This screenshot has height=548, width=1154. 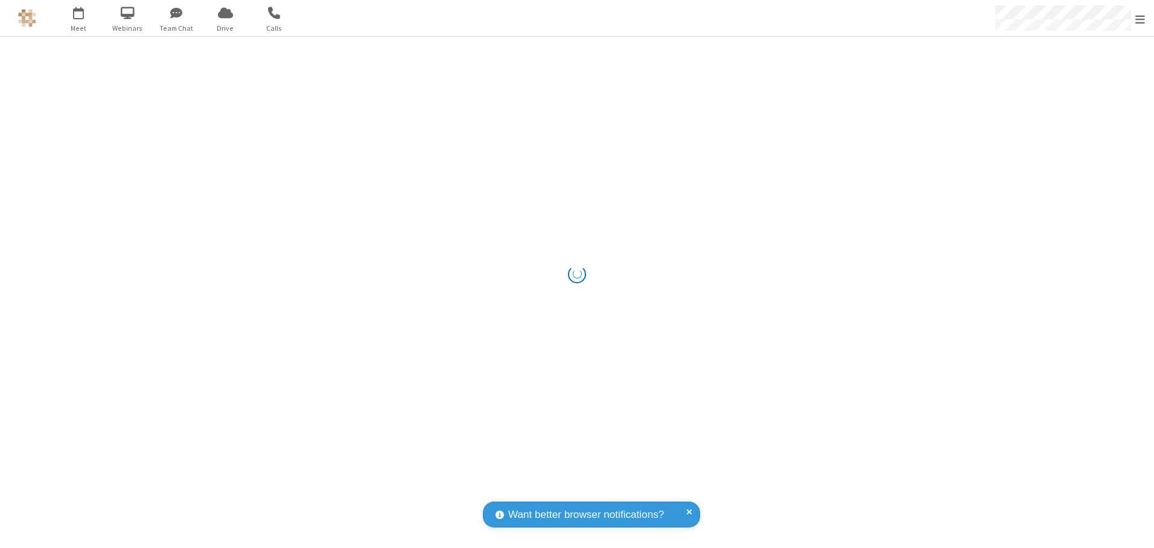 What do you see at coordinates (78, 28) in the screenshot?
I see `span: Meet` at bounding box center [78, 28].